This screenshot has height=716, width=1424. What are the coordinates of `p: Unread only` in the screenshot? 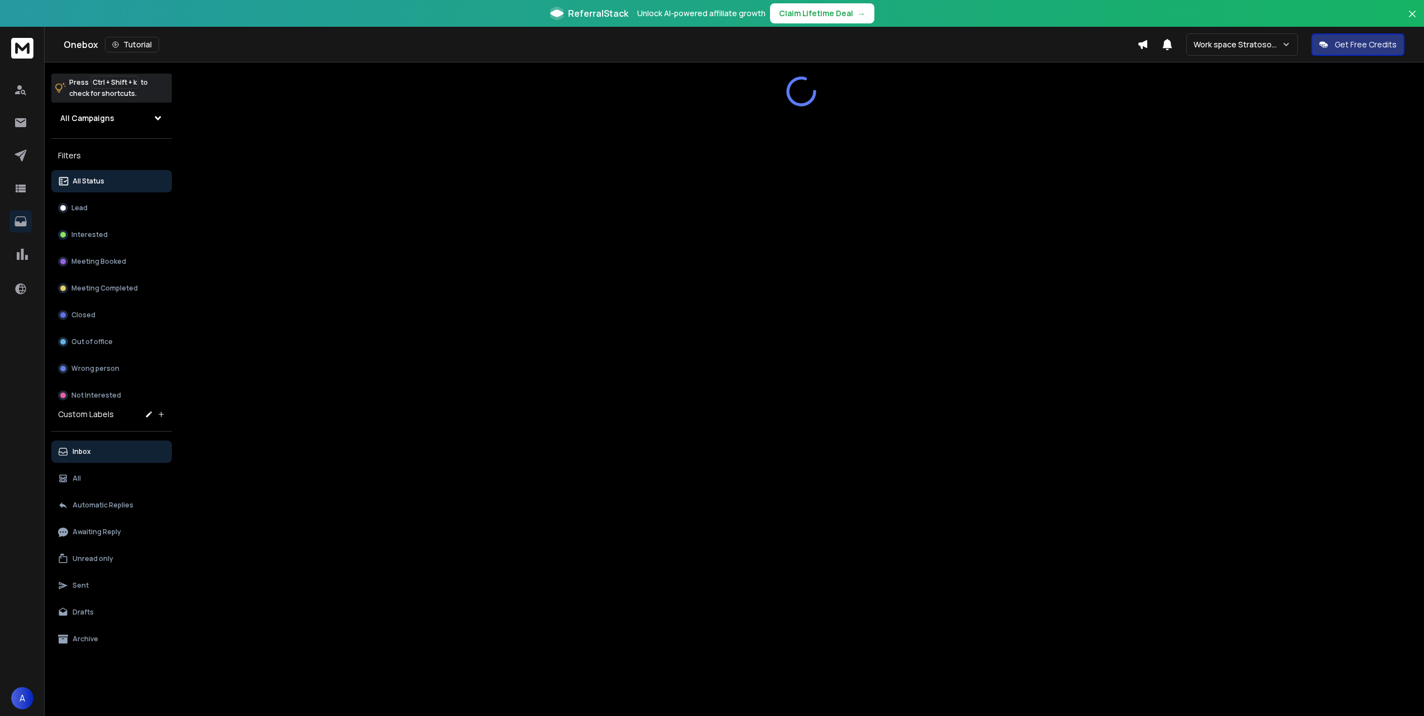 It's located at (93, 559).